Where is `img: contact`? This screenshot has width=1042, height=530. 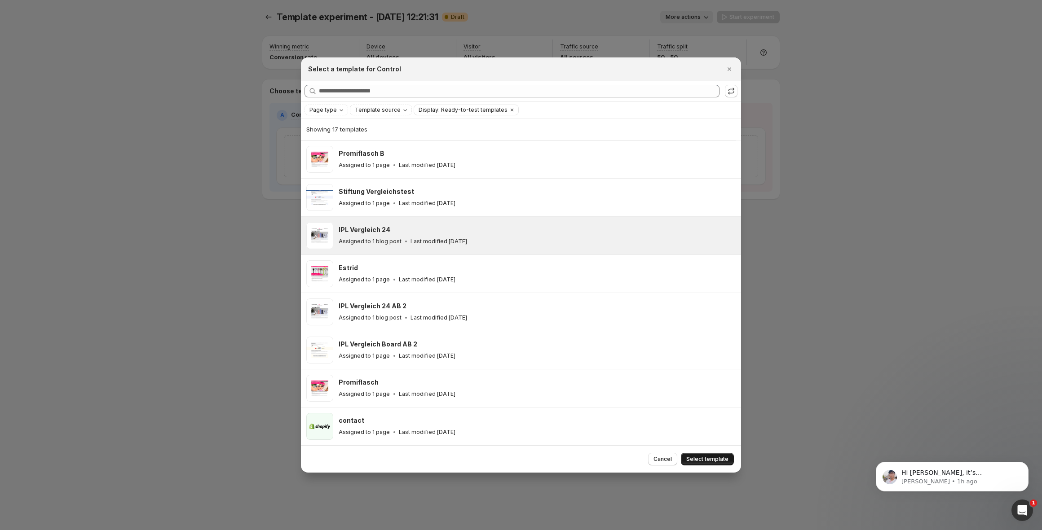 img: contact is located at coordinates (320, 427).